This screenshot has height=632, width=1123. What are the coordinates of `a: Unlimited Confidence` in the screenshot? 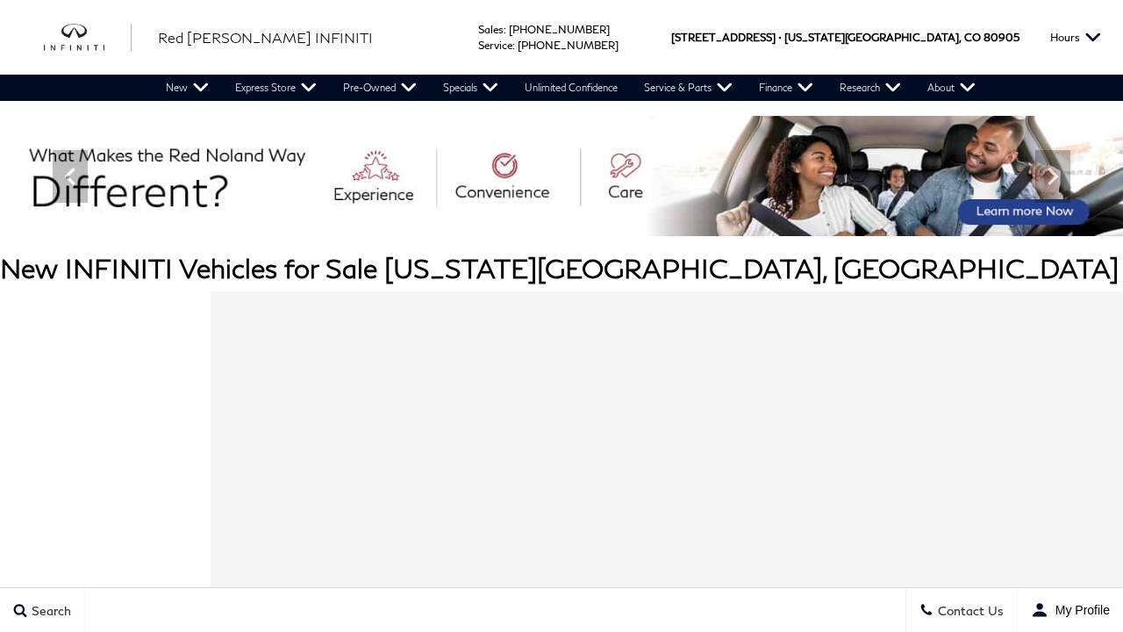 It's located at (571, 88).